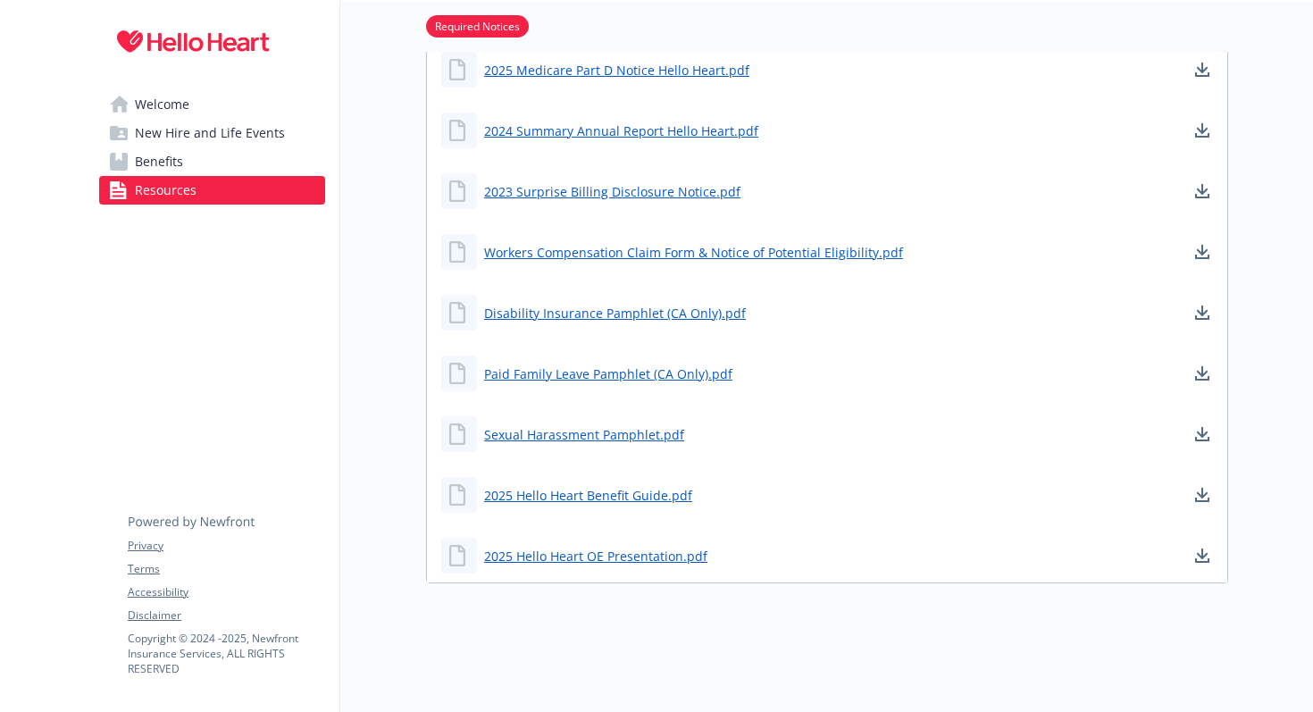  What do you see at coordinates (212, 133) in the screenshot?
I see `a: New Hire and Life Events` at bounding box center [212, 133].